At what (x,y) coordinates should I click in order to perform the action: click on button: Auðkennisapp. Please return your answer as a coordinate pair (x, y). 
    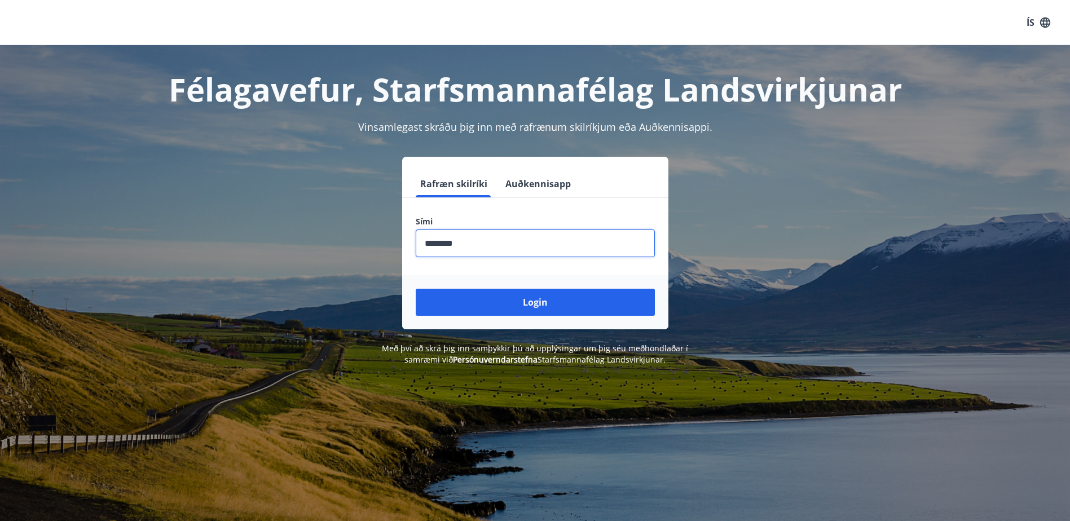
    Looking at the image, I should click on (538, 184).